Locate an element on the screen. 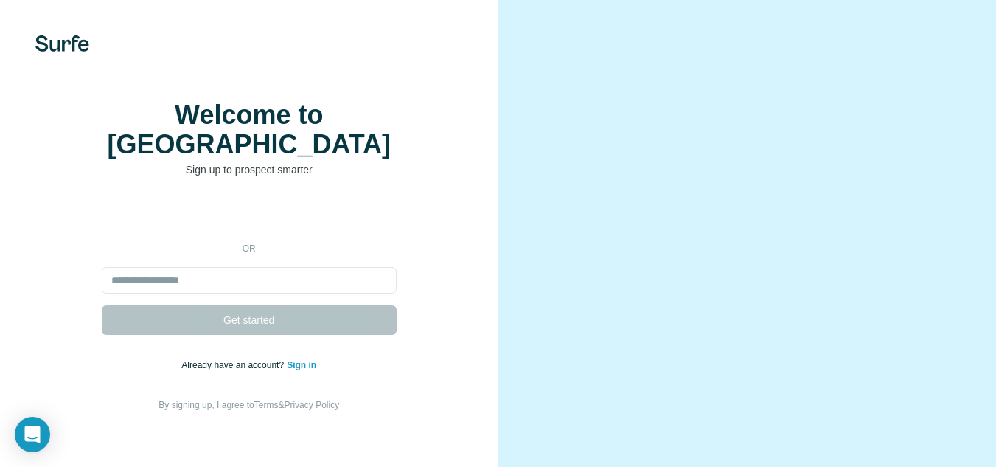 The image size is (996, 467). a: Privacy Policy is located at coordinates (311, 405).